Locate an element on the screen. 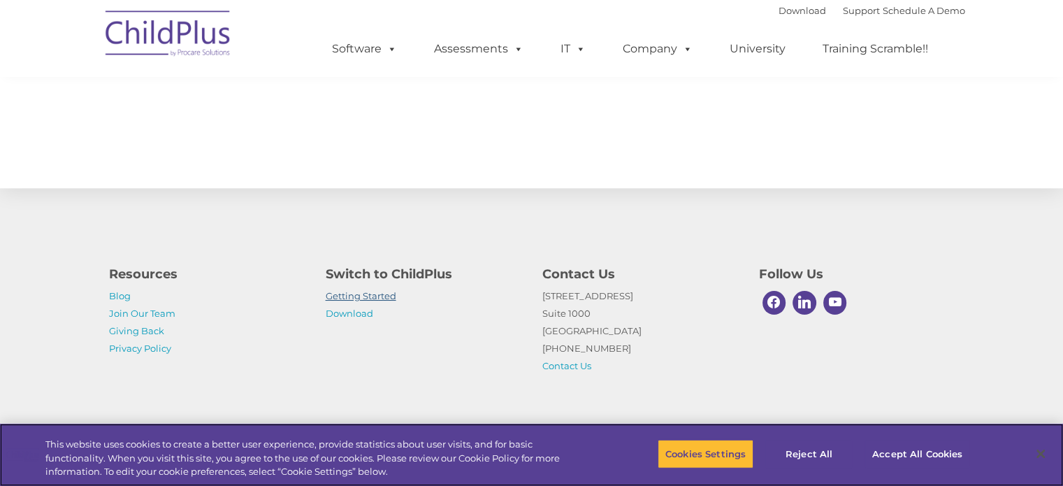 The image size is (1063, 486). a: Assessments is located at coordinates (479, 49).